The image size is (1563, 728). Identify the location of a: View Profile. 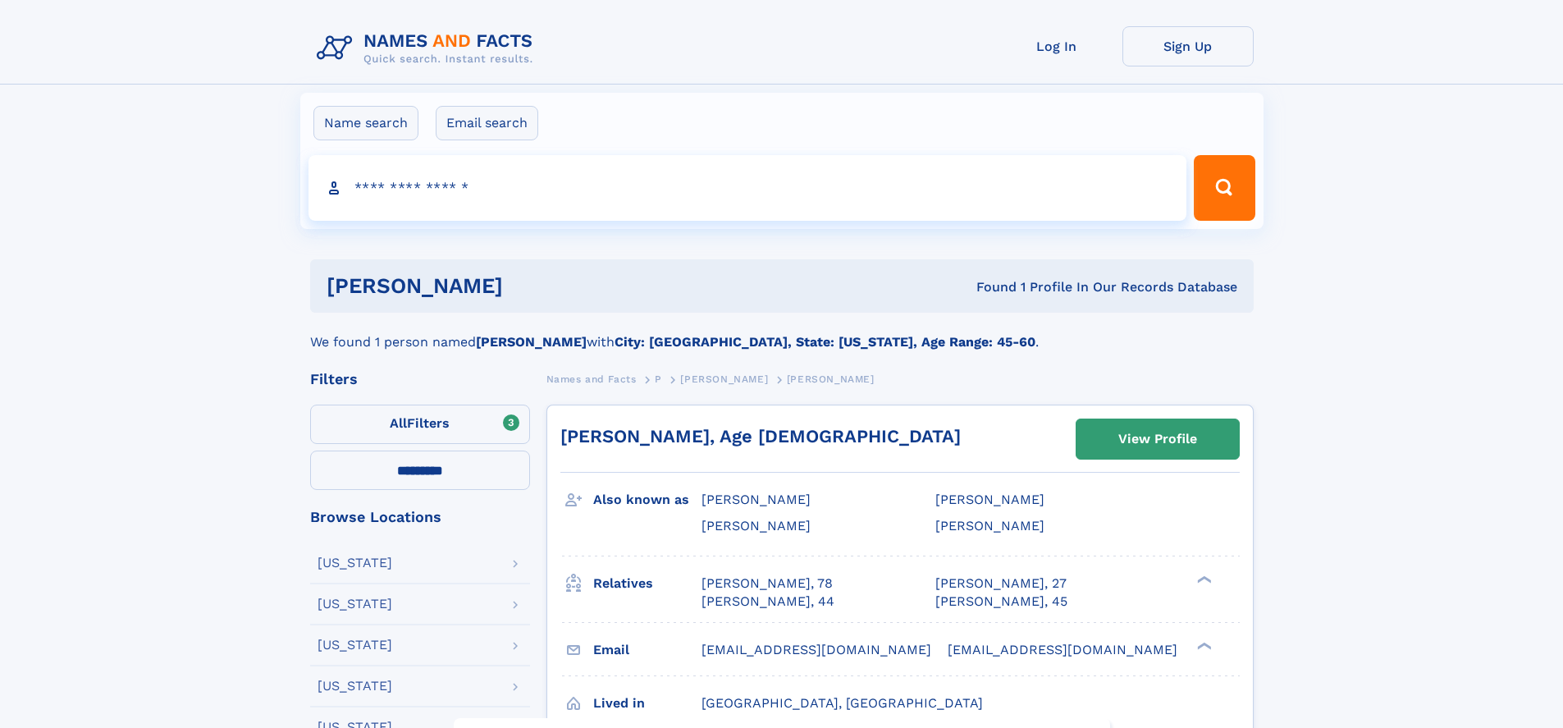
(1158, 439).